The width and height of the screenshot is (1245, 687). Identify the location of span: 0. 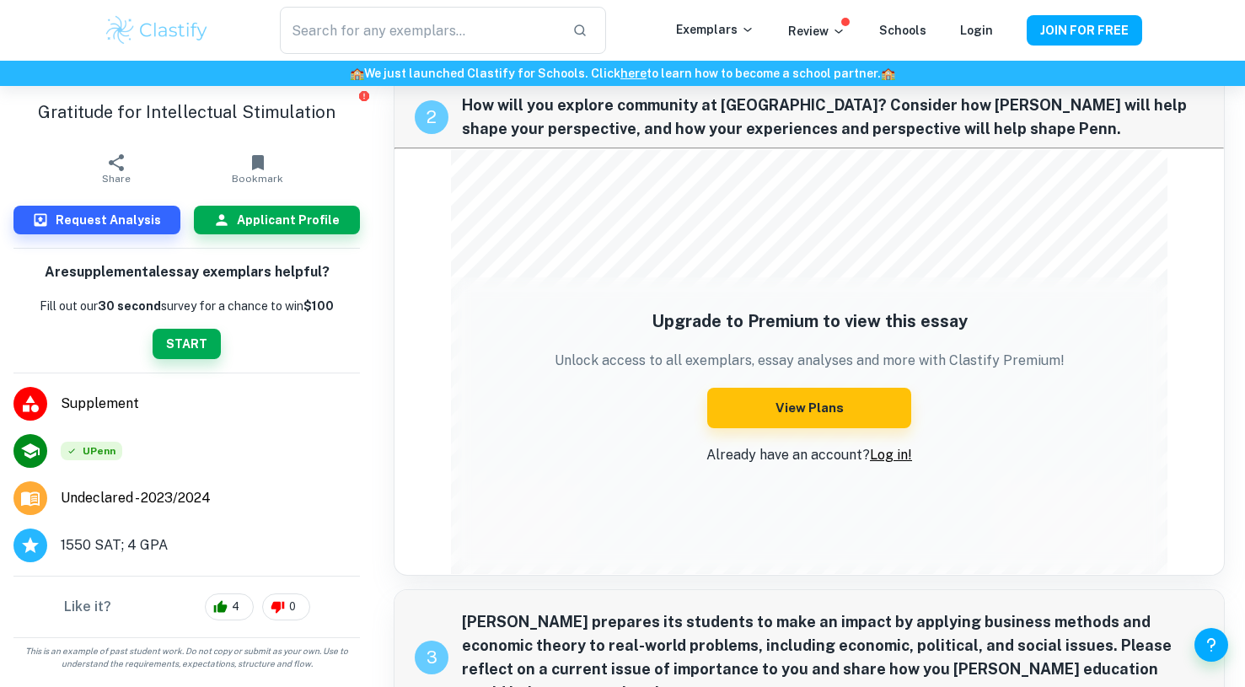
(292, 607).